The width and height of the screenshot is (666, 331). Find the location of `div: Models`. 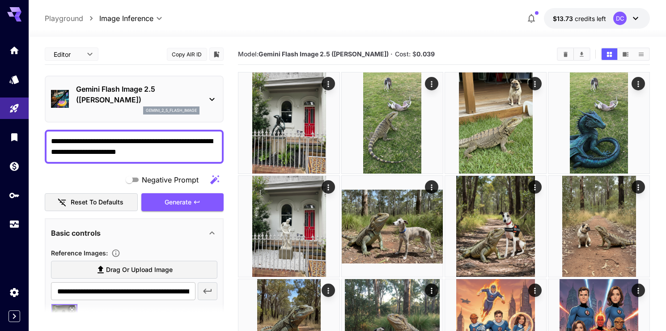

div: Models is located at coordinates (14, 79).